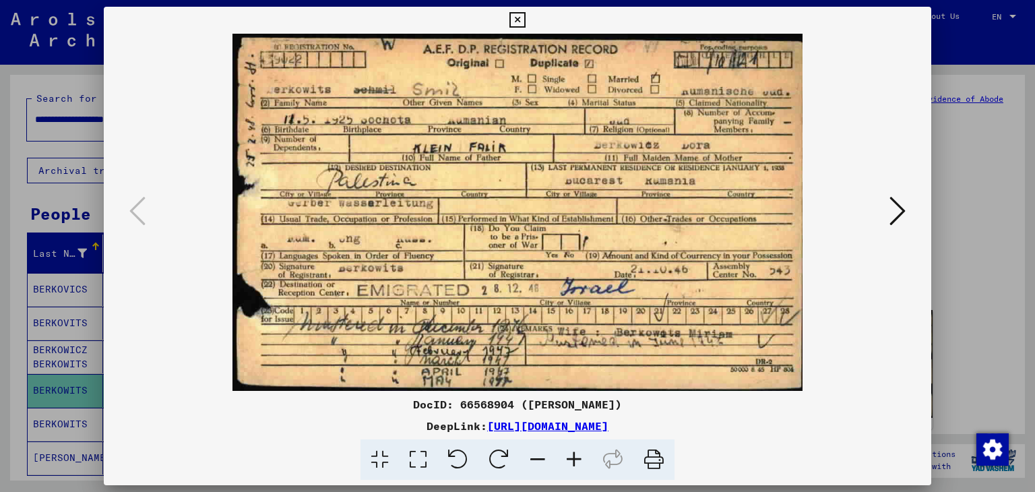 The width and height of the screenshot is (1035, 492). What do you see at coordinates (517, 212) in the screenshot?
I see `img: 001.jpg` at bounding box center [517, 212].